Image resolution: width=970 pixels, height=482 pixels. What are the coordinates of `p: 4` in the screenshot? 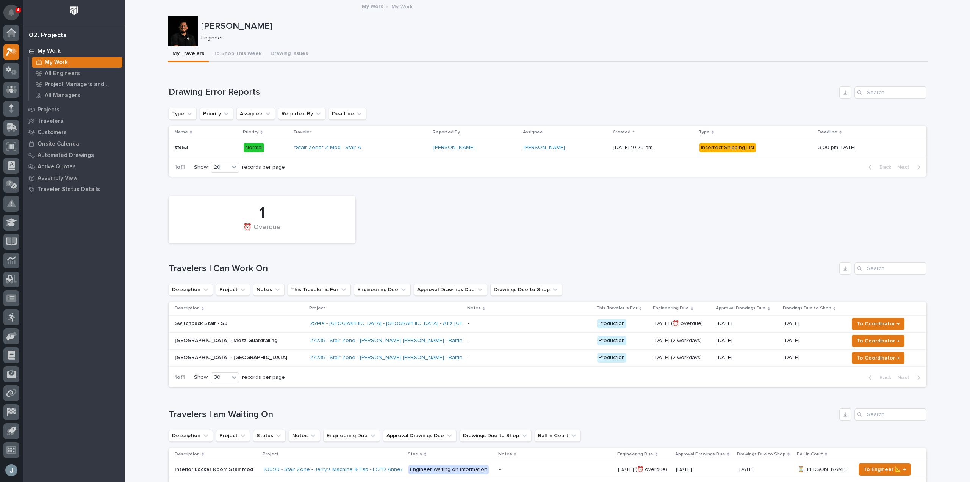 It's located at (18, 10).